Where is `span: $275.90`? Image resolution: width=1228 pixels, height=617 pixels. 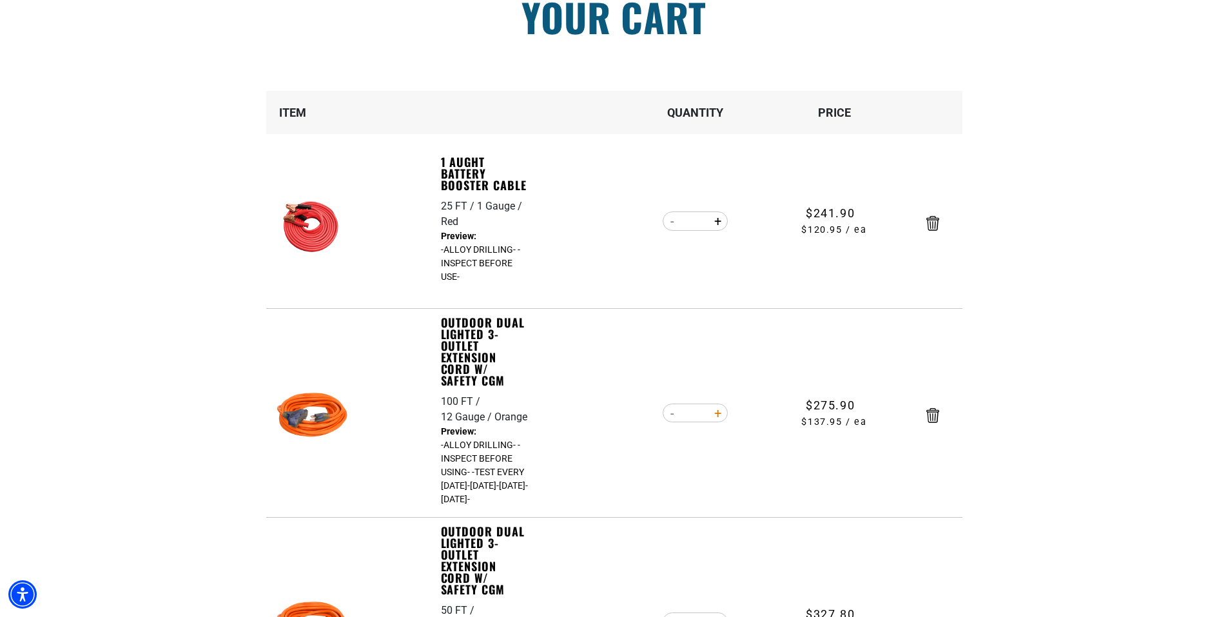 span: $275.90 is located at coordinates (830, 405).